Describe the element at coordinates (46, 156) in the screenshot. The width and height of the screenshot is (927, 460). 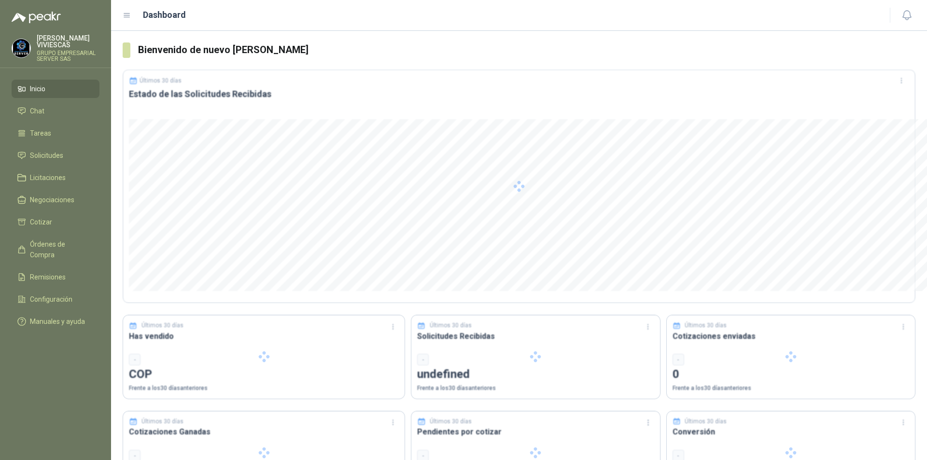
I see `span: Solicitudes` at that location.